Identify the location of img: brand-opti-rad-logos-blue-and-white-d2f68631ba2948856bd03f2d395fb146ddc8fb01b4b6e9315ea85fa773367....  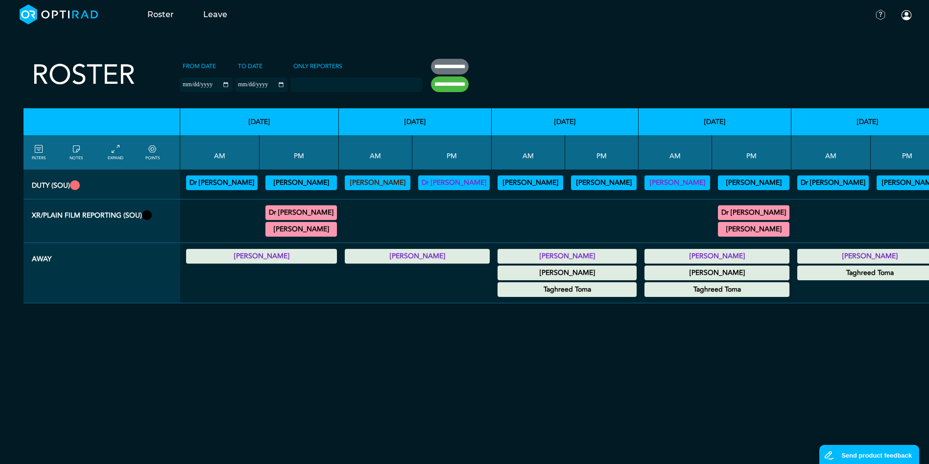
(59, 14).